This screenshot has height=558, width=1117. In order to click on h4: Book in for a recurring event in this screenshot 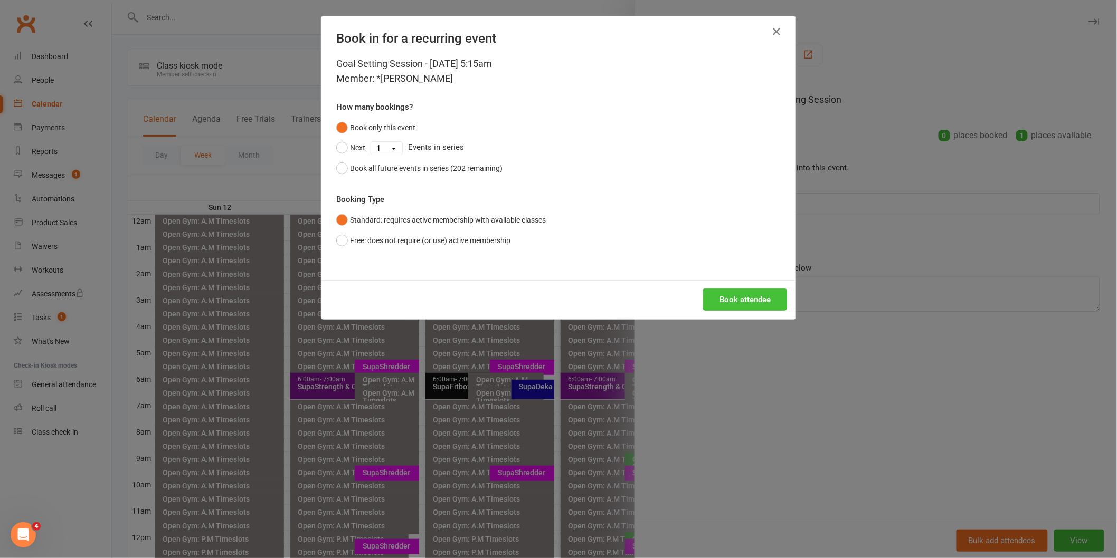, I will do `click(558, 39)`.